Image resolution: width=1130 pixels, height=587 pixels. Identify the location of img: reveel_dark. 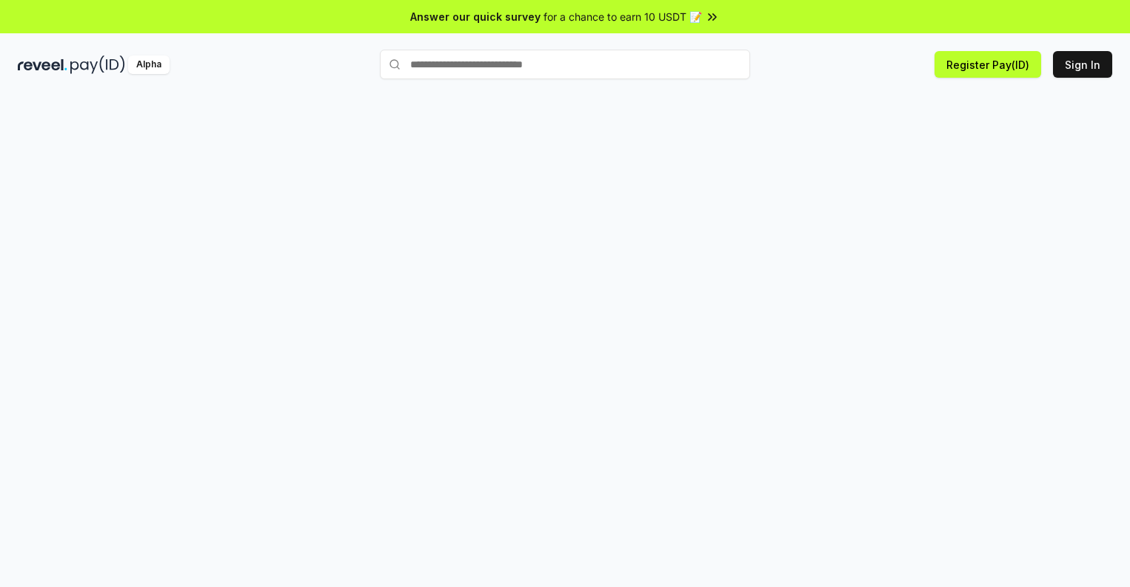
(42, 64).